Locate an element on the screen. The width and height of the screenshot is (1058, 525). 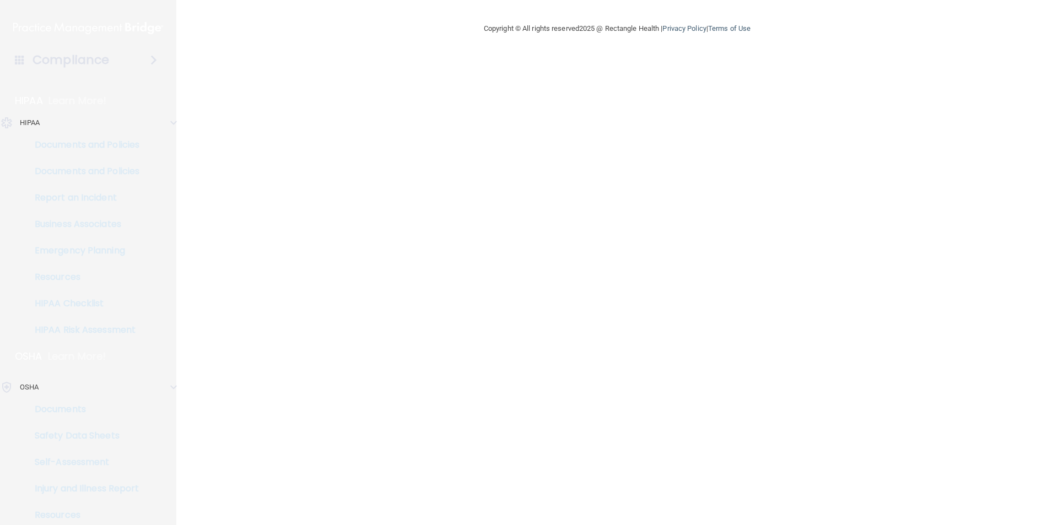
p: Business Associates is located at coordinates (82, 224).